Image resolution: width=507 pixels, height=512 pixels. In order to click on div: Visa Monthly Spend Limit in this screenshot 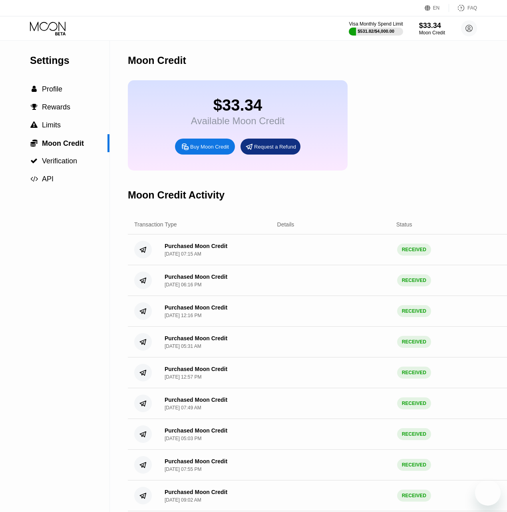, I will do `click(375, 24)`.